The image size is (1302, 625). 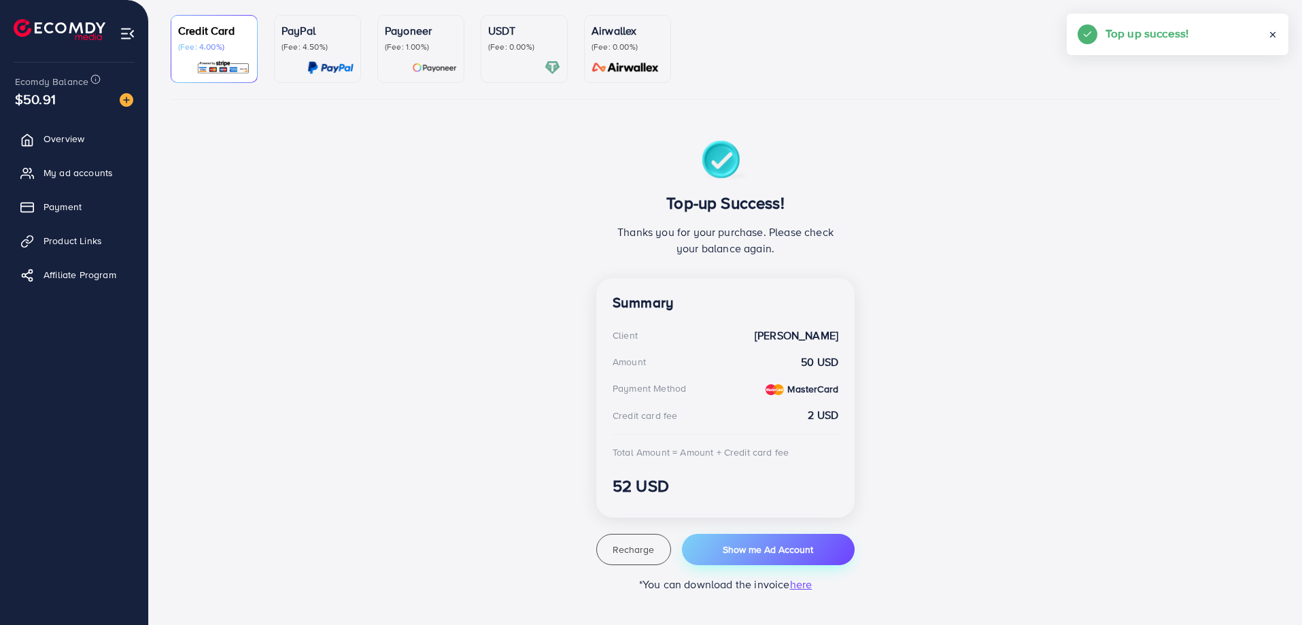 What do you see at coordinates (725, 584) in the screenshot?
I see `p: *You can download the invoice` at bounding box center [725, 584].